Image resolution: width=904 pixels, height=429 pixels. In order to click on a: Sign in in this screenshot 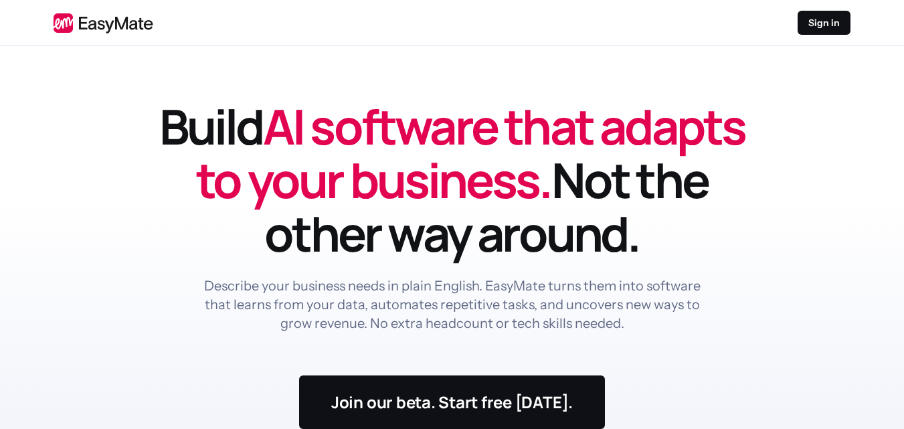, I will do `click(824, 23)`.